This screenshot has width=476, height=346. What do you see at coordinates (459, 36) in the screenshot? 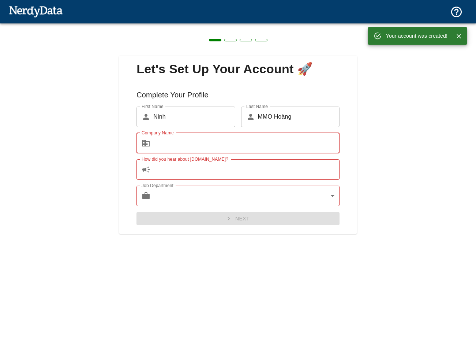
I see `button: Close` at bounding box center [459, 36].